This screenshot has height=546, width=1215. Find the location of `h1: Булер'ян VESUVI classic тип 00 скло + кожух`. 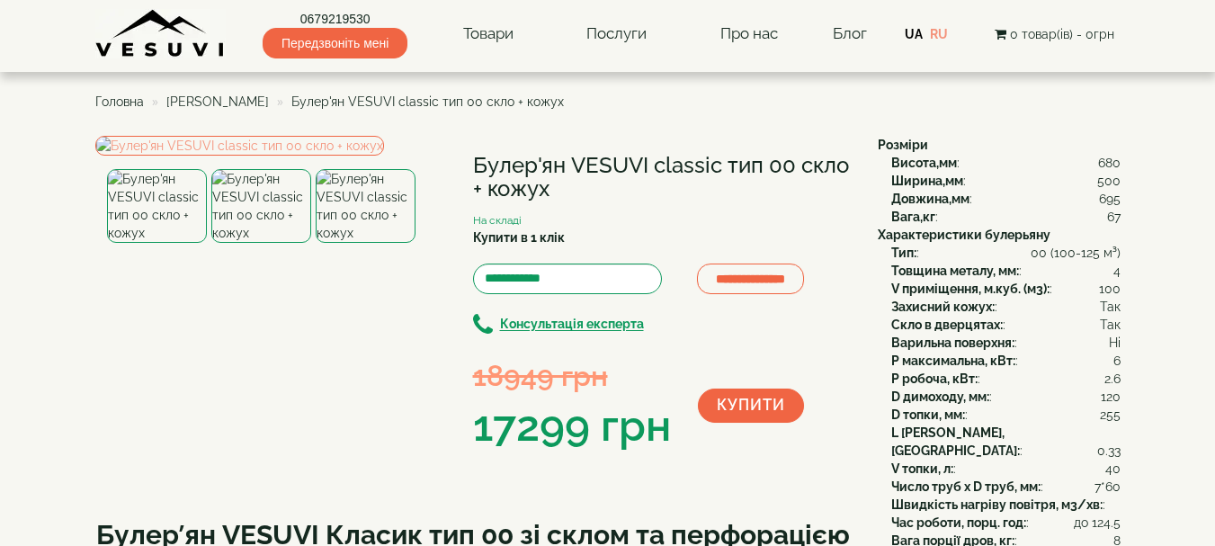

h1: Булер'ян VESUVI classic тип 00 скло + кожух is located at coordinates (662, 177).